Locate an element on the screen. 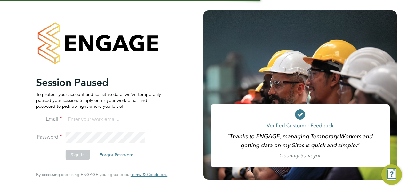  a: Terms & Conditions is located at coordinates (149, 175).